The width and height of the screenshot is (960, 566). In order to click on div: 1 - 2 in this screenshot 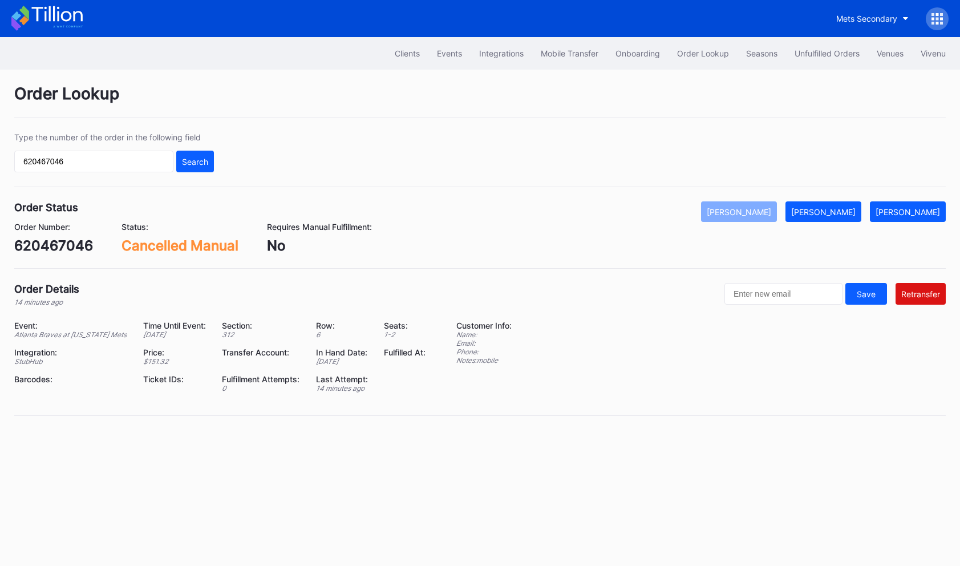, I will do `click(405, 334)`.